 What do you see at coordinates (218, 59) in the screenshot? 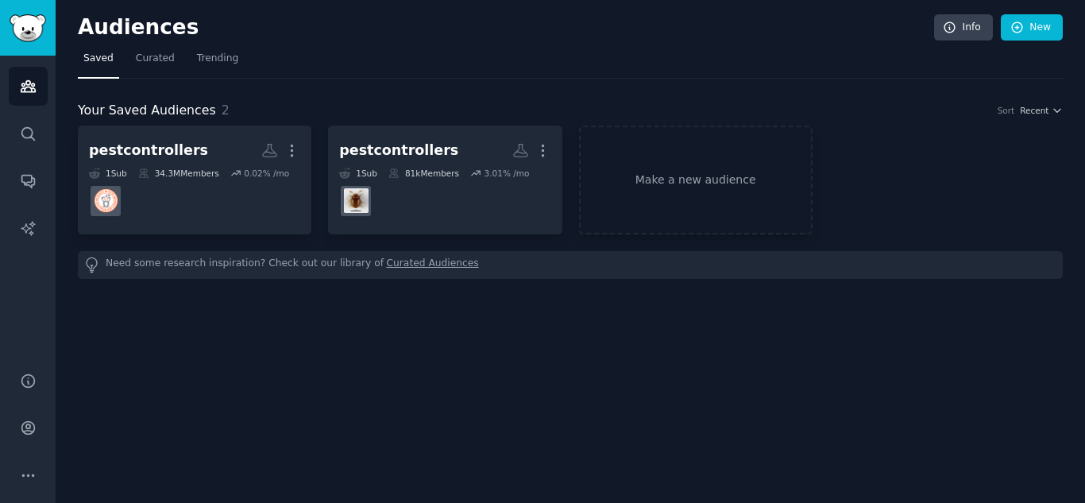
I see `span: Trending` at bounding box center [218, 59].